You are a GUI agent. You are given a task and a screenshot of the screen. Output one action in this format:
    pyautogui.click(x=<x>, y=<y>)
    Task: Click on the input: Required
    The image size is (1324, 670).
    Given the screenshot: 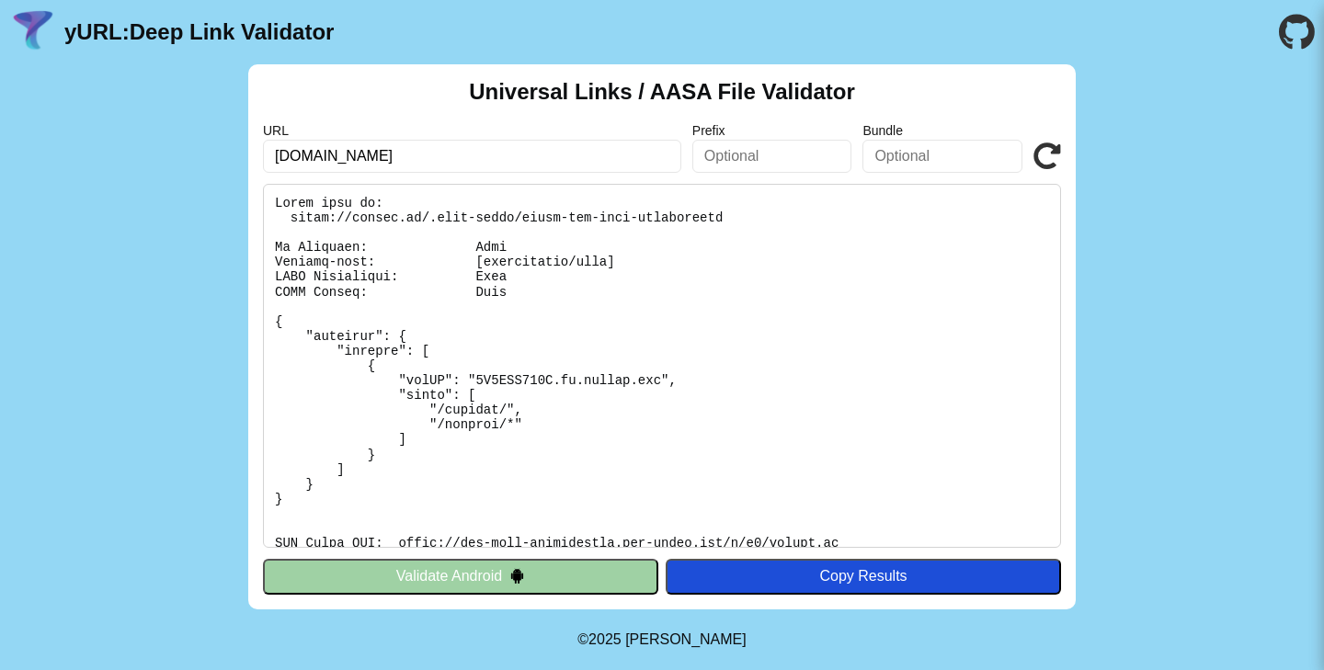 What is the action you would take?
    pyautogui.click(x=472, y=156)
    